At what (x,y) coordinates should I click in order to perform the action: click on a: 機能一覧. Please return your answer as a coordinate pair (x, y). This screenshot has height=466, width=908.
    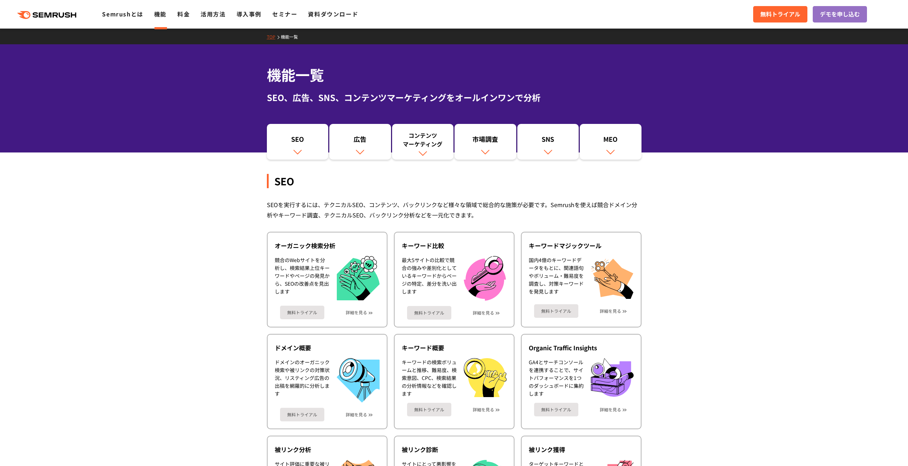
    Looking at the image, I should click on (292, 36).